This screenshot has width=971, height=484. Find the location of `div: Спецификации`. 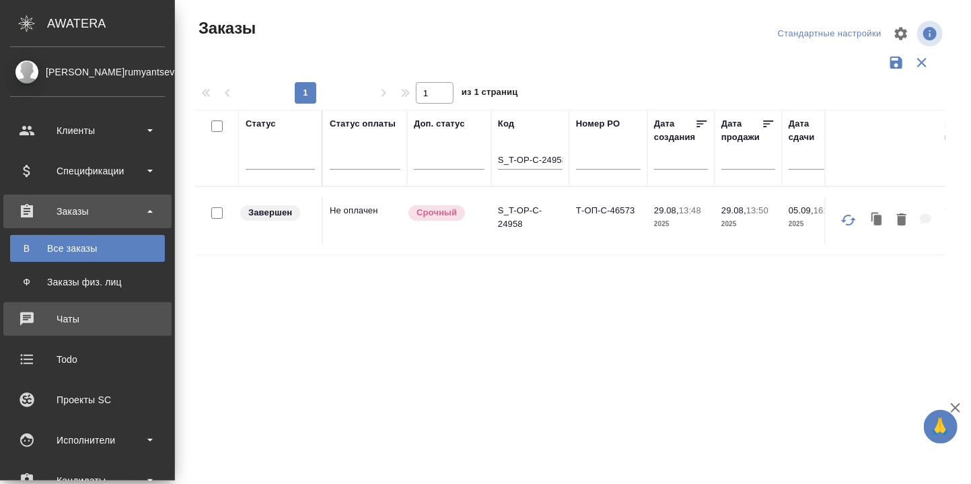

div: Спецификации is located at coordinates (87, 171).